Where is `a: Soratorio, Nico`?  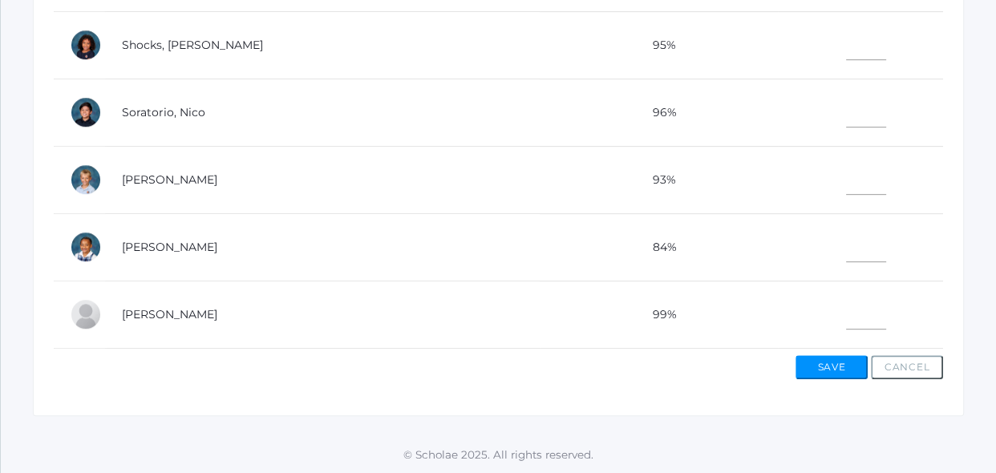
a: Soratorio, Nico is located at coordinates (164, 112).